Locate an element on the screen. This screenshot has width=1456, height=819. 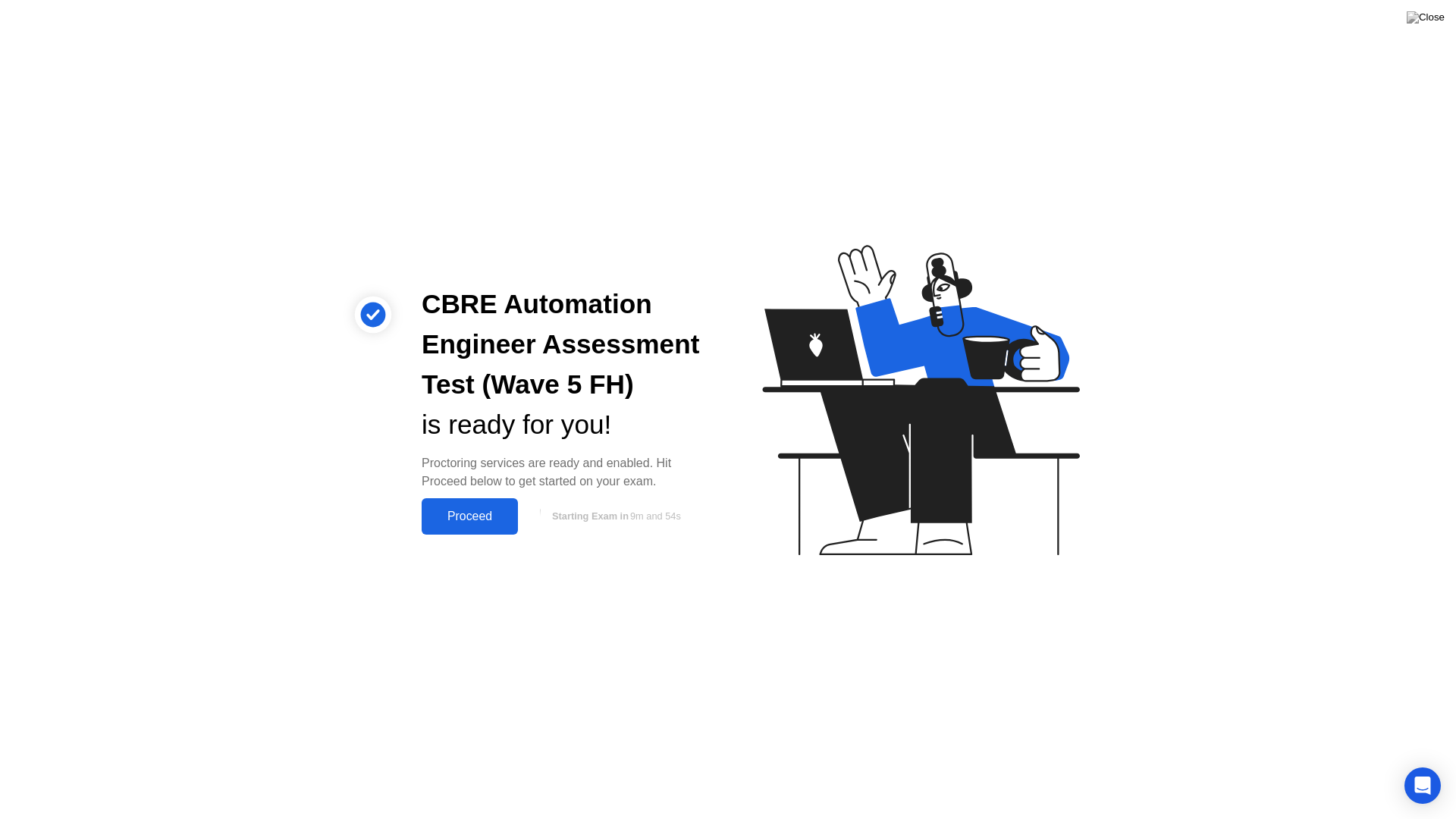
button: Starting Exam in9m and 54s is located at coordinates (614, 517).